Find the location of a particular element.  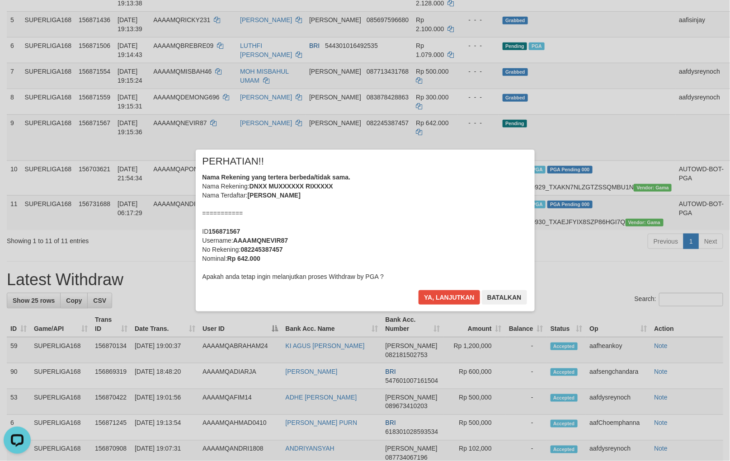

b: DNXX MUXXXXXX RIXXXXX is located at coordinates (291, 186).